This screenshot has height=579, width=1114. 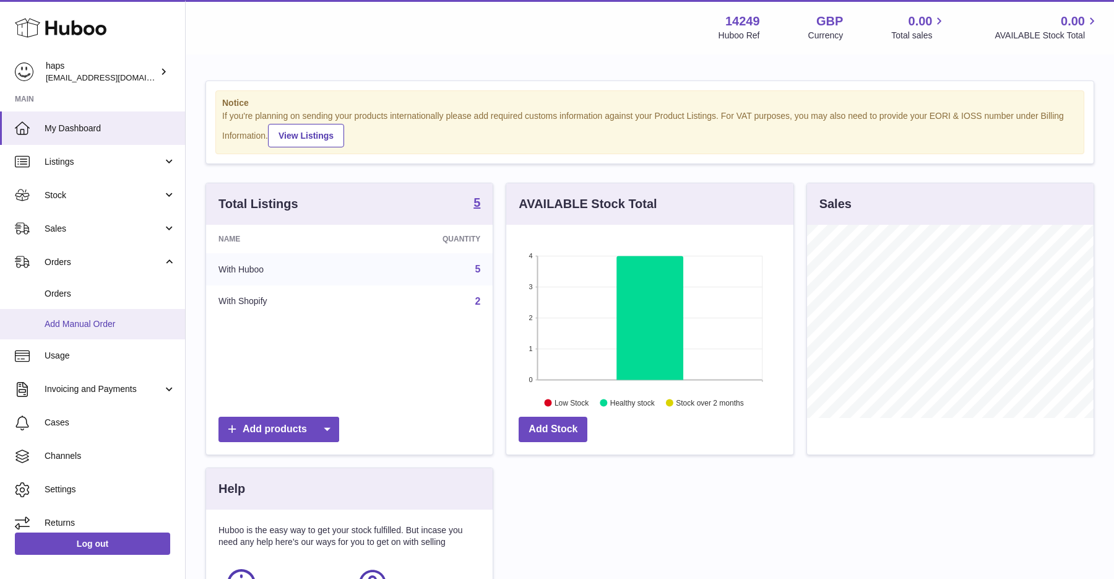 I want to click on a: 2, so click(x=477, y=301).